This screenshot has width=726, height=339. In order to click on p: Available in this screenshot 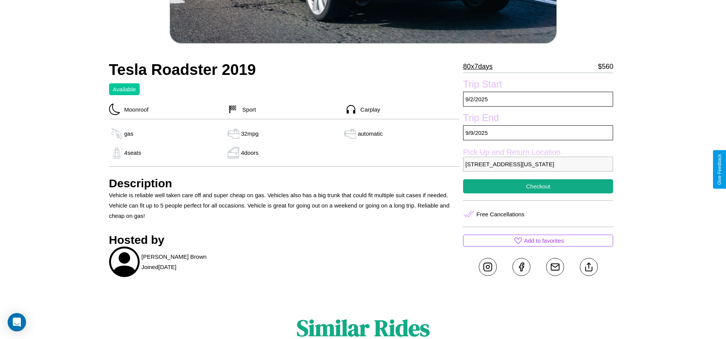, I will do `click(124, 89)`.